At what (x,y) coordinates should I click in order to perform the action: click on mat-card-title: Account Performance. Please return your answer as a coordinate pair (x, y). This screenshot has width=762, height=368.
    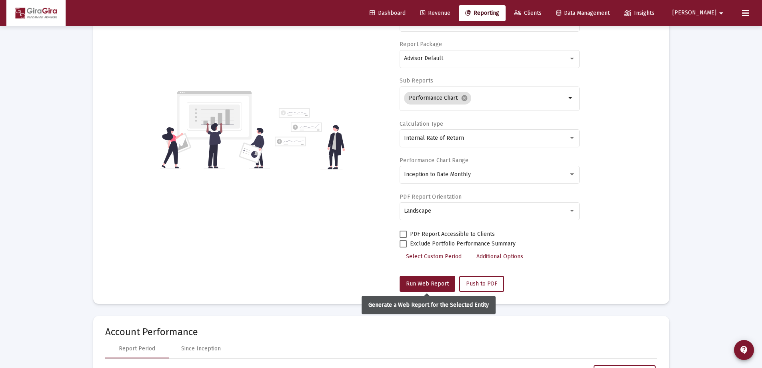
    Looking at the image, I should click on (381, 332).